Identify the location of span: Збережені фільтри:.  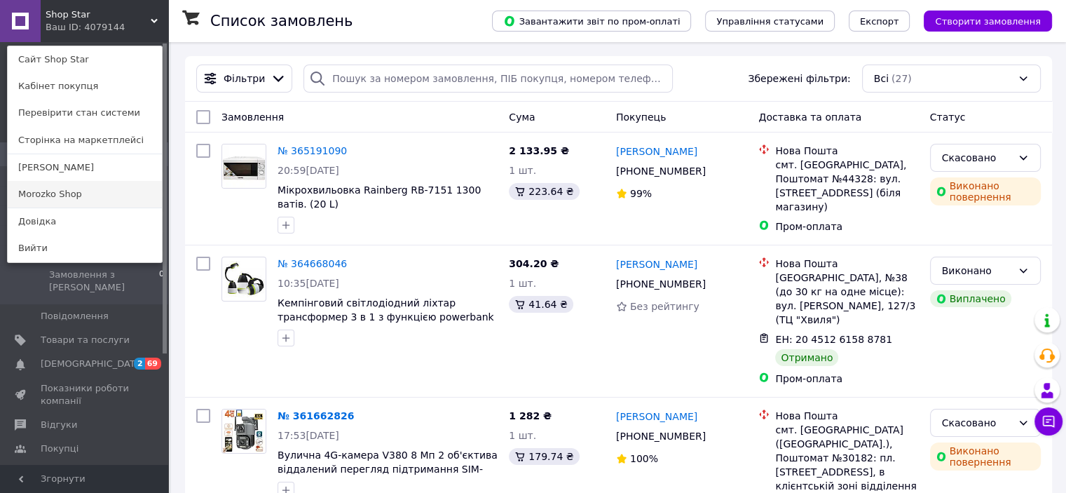
(799, 79).